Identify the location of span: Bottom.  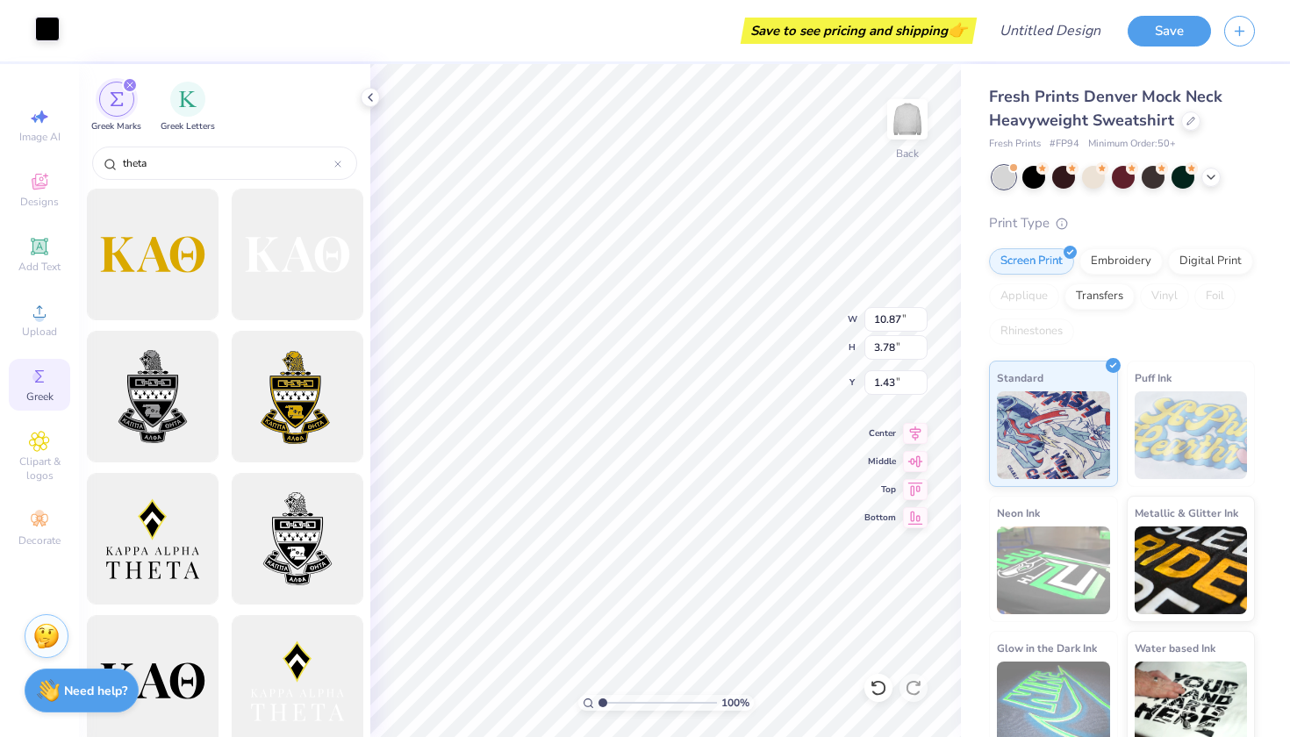
(880, 518).